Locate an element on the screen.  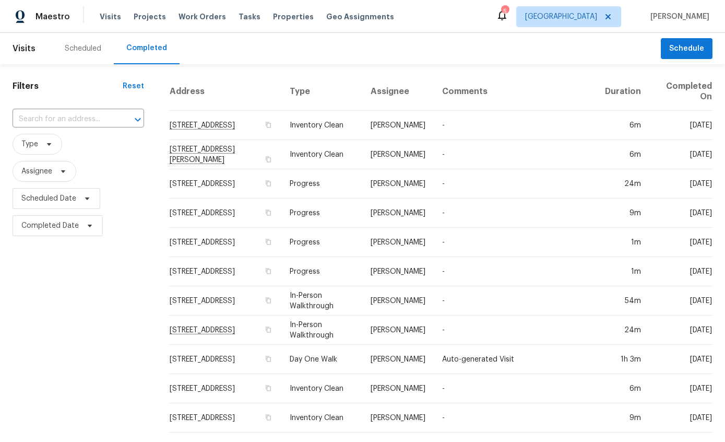
th: Completed On is located at coordinates (681, 91).